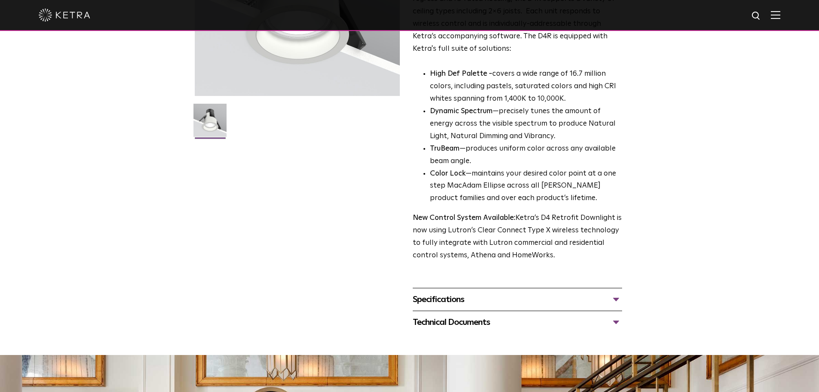 The height and width of the screenshot is (392, 819). I want to click on img: ketra-logo-2019-white, so click(64, 15).